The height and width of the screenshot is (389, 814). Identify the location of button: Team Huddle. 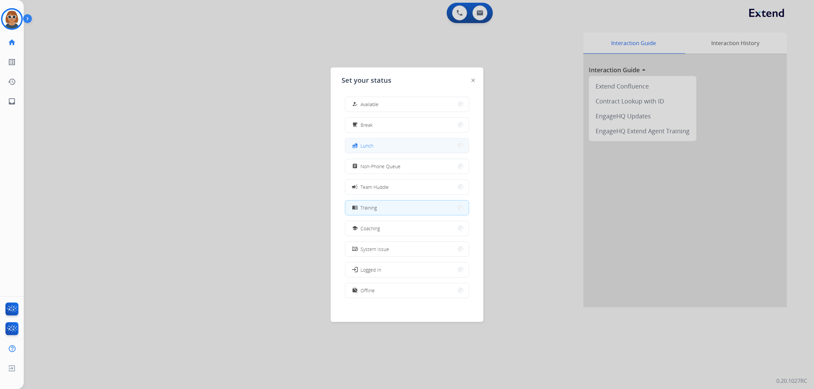
(407, 187).